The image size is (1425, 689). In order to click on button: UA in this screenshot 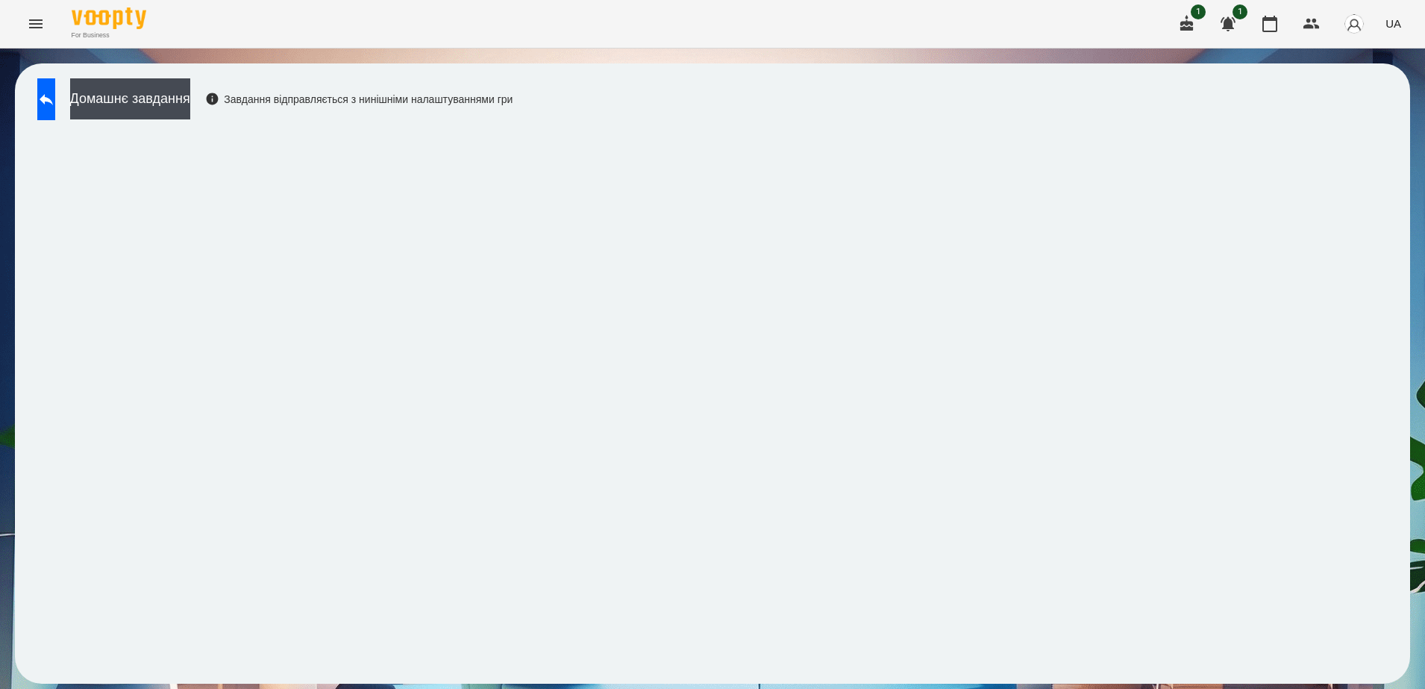, I will do `click(1393, 23)`.